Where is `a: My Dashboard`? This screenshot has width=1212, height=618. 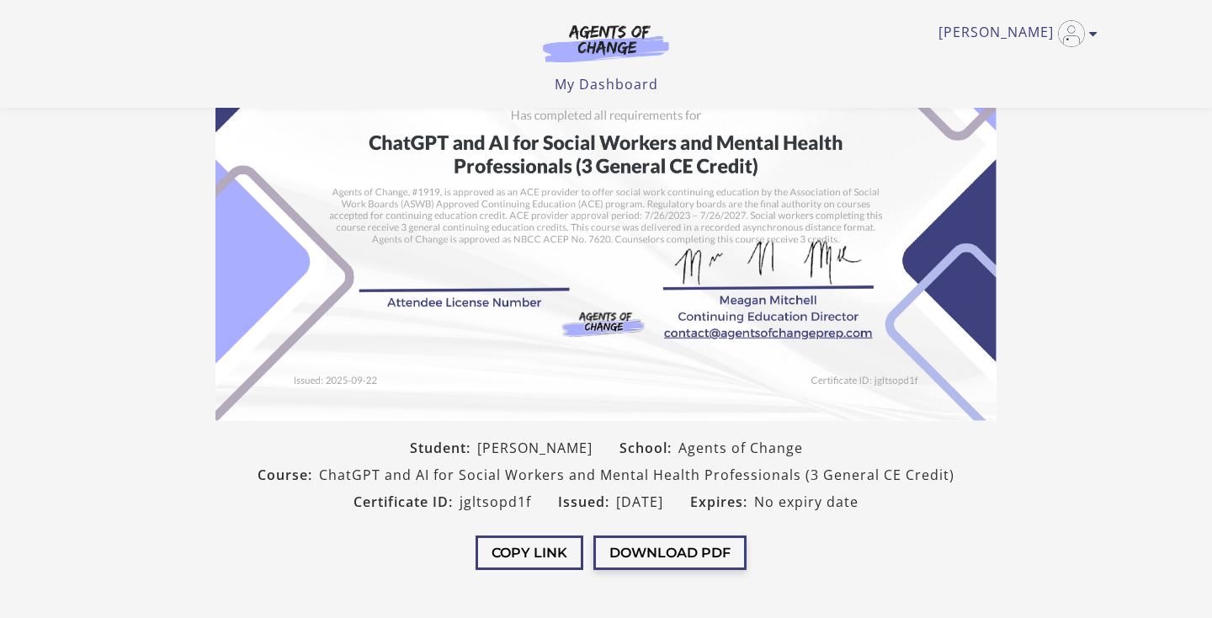
a: My Dashboard is located at coordinates (606, 84).